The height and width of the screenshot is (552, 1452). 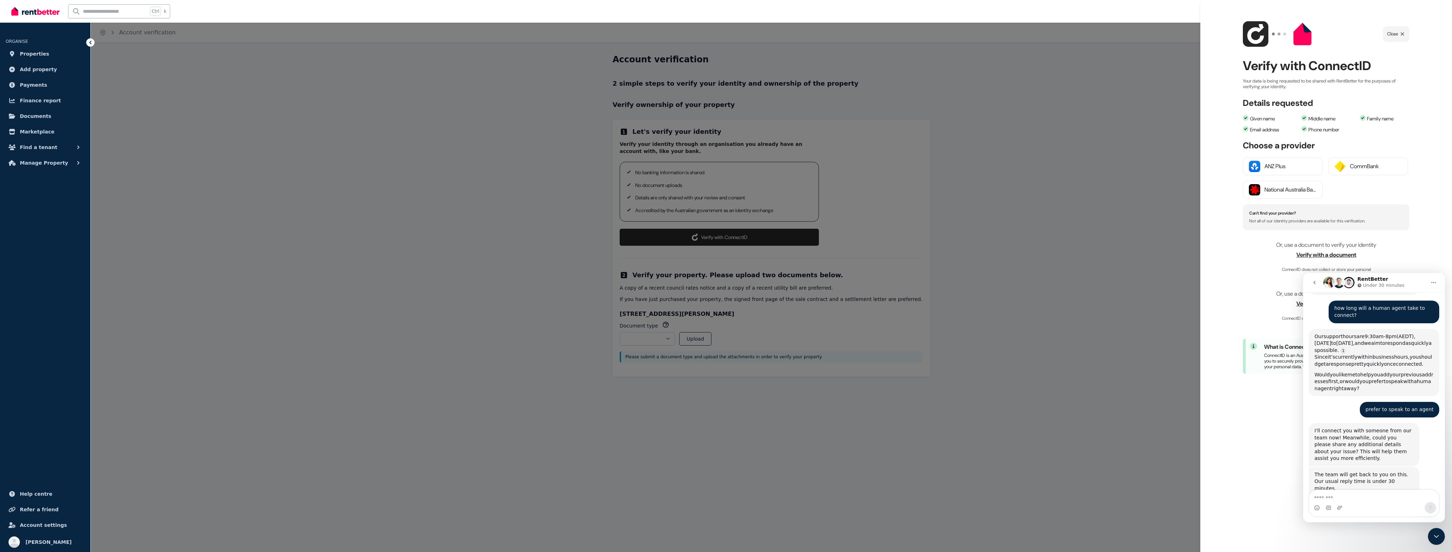 I want to click on img: Profile image for Jeremy, so click(x=36, y=10).